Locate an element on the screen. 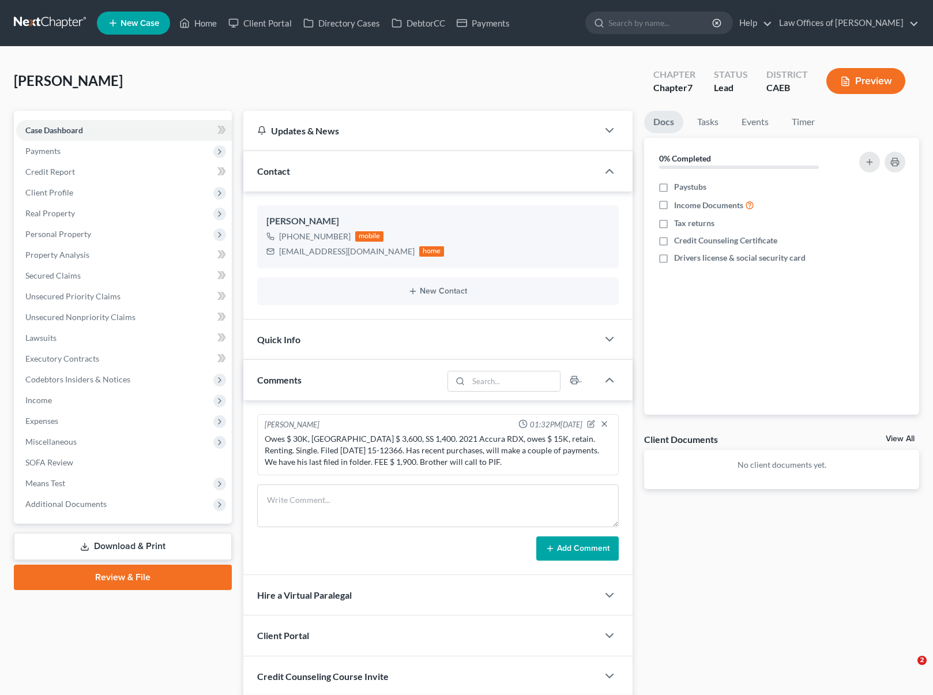 This screenshot has height=695, width=933. span: Hire a Virtual Paralegal is located at coordinates (305, 595).